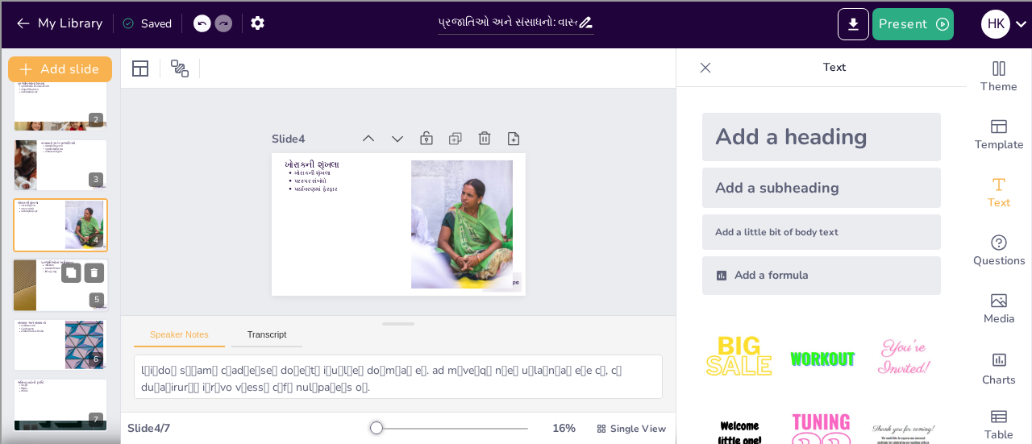 This screenshot has height=444, width=1032. Describe the element at coordinates (516, 101) in the screenshot. I see `div: Rename` at that location.